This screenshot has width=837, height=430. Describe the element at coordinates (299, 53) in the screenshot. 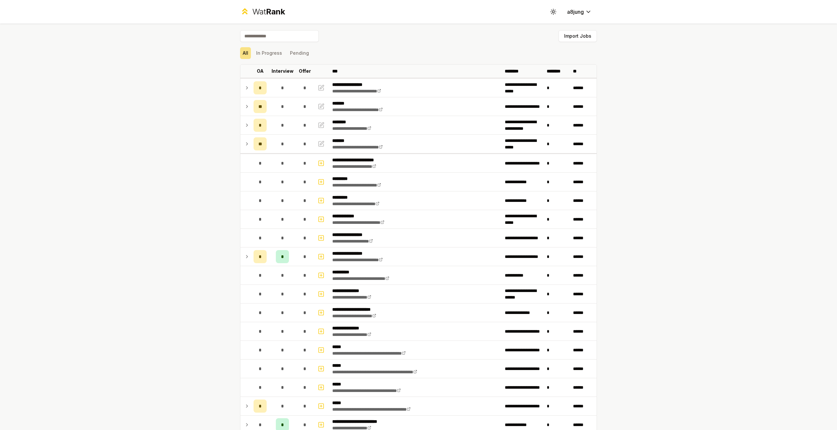

I see `button: Pending` at that location.